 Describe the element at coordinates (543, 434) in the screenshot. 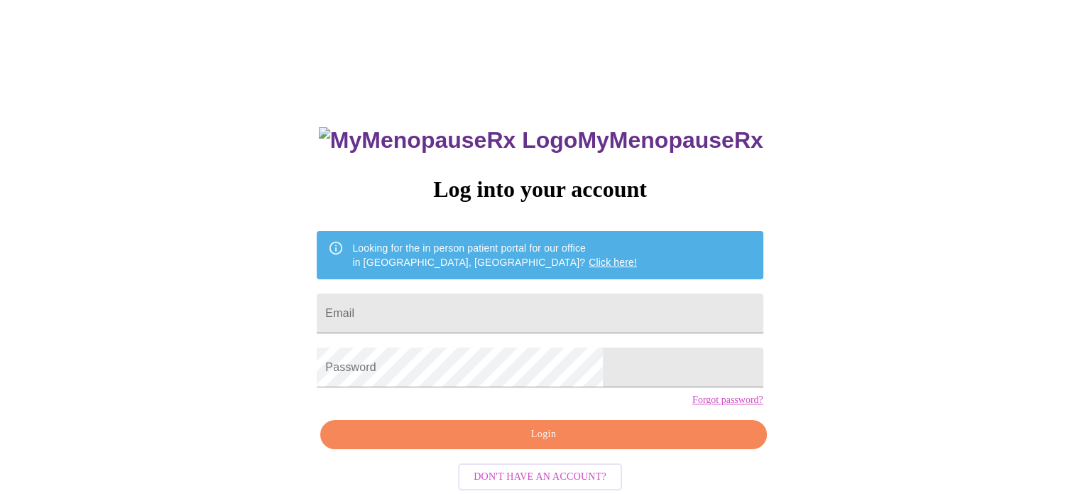

I see `span: Login` at that location.